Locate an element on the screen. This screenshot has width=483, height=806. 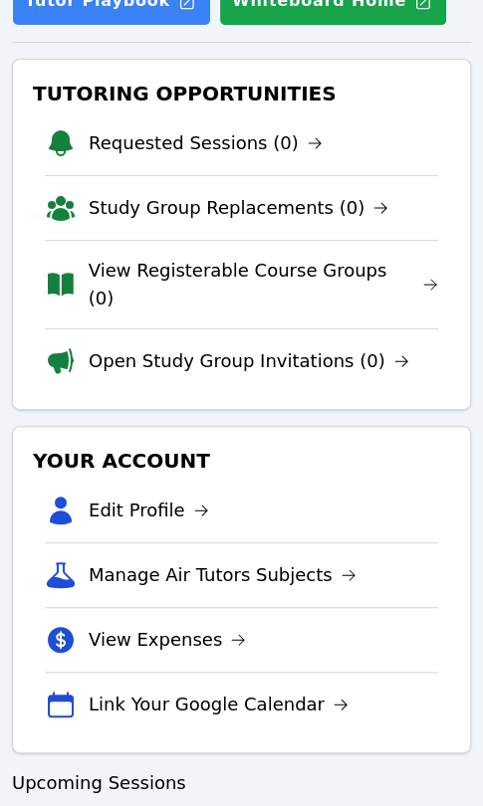
a: Study Group Replacements (0) is located at coordinates (238, 208).